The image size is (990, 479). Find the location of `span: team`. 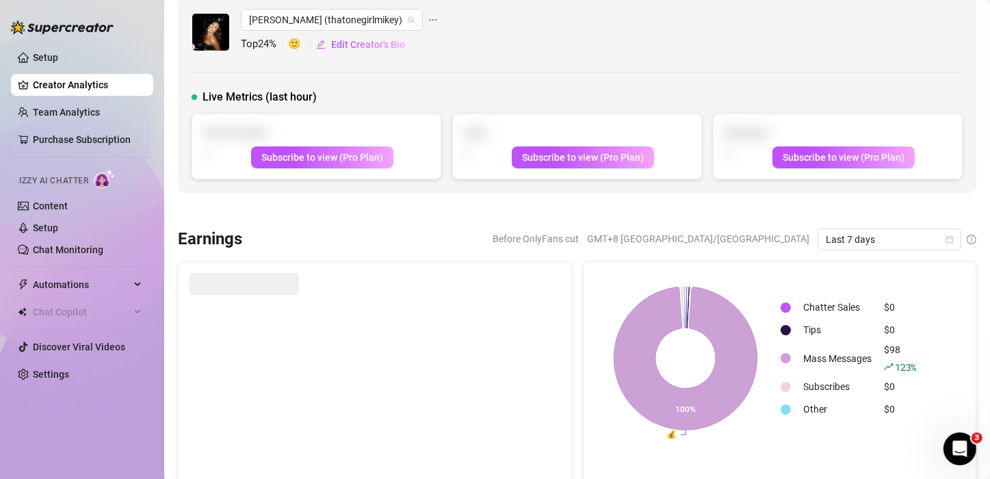

span: team is located at coordinates (411, 20).